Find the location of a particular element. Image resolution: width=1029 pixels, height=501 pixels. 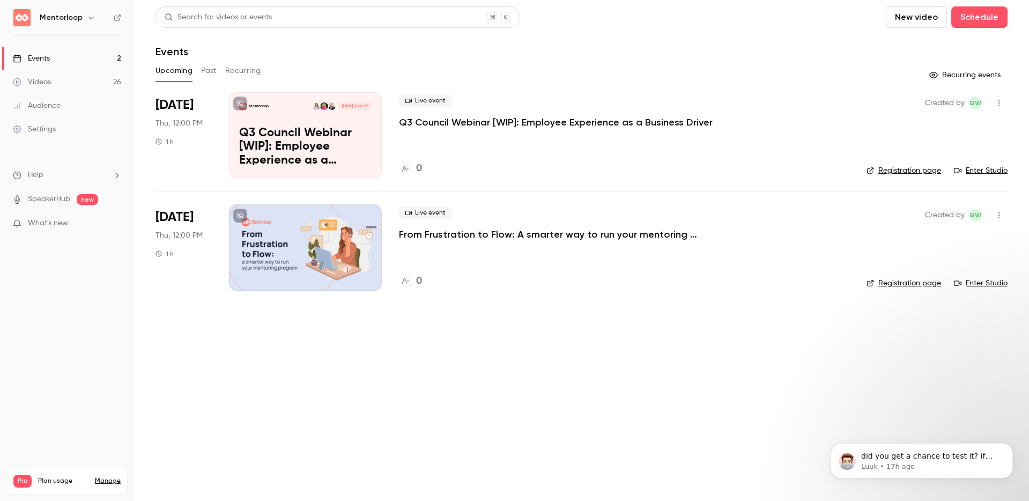

p: From Frustration to Flow: A smarter way to run your mentoring program (APAC) is located at coordinates (560, 234).